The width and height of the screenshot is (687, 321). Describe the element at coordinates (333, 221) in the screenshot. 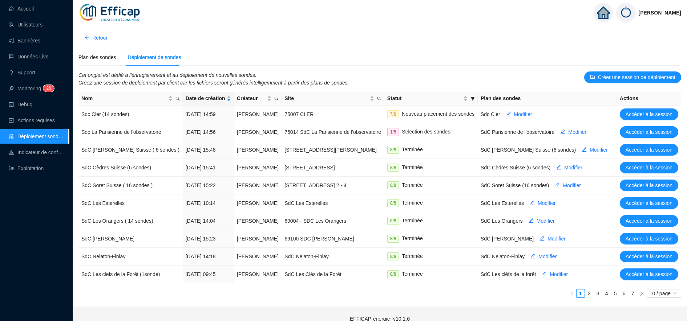

I see `td: 69004 - SDC Les Orangers` at that location.